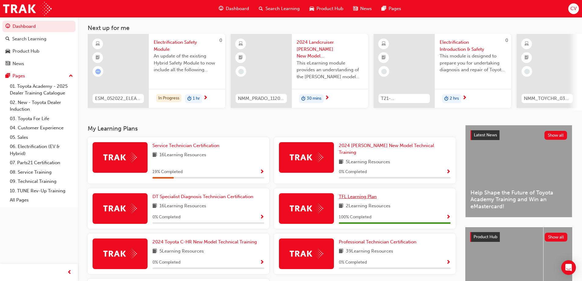 Image resolution: width=582 pixels, height=281 pixels. I want to click on span: car-icon, so click(8, 51).